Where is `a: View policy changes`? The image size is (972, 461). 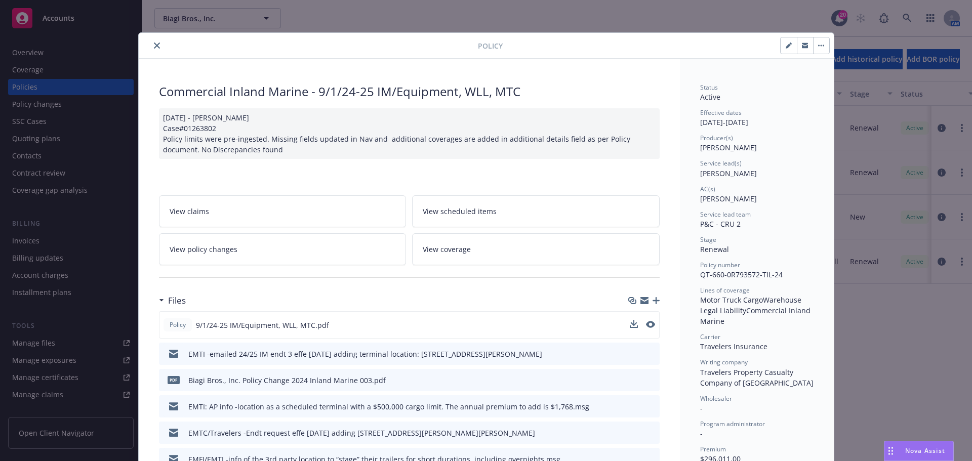
a: View policy changes is located at coordinates (283, 249).